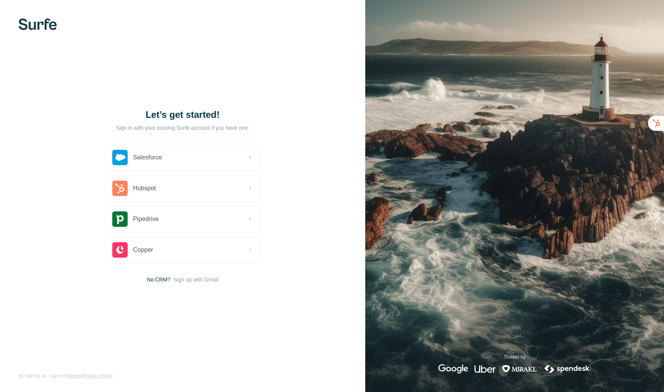  I want to click on span: Salesforce, so click(148, 157).